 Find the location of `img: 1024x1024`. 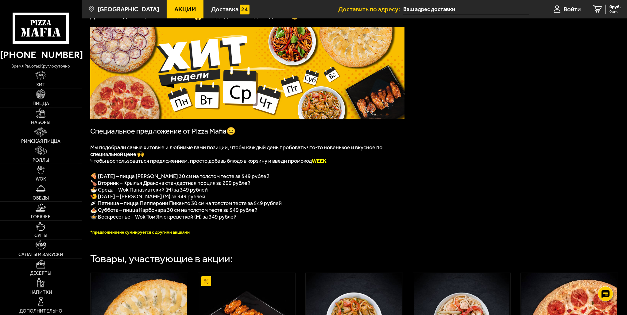

img: 1024x1024 is located at coordinates (247, 73).